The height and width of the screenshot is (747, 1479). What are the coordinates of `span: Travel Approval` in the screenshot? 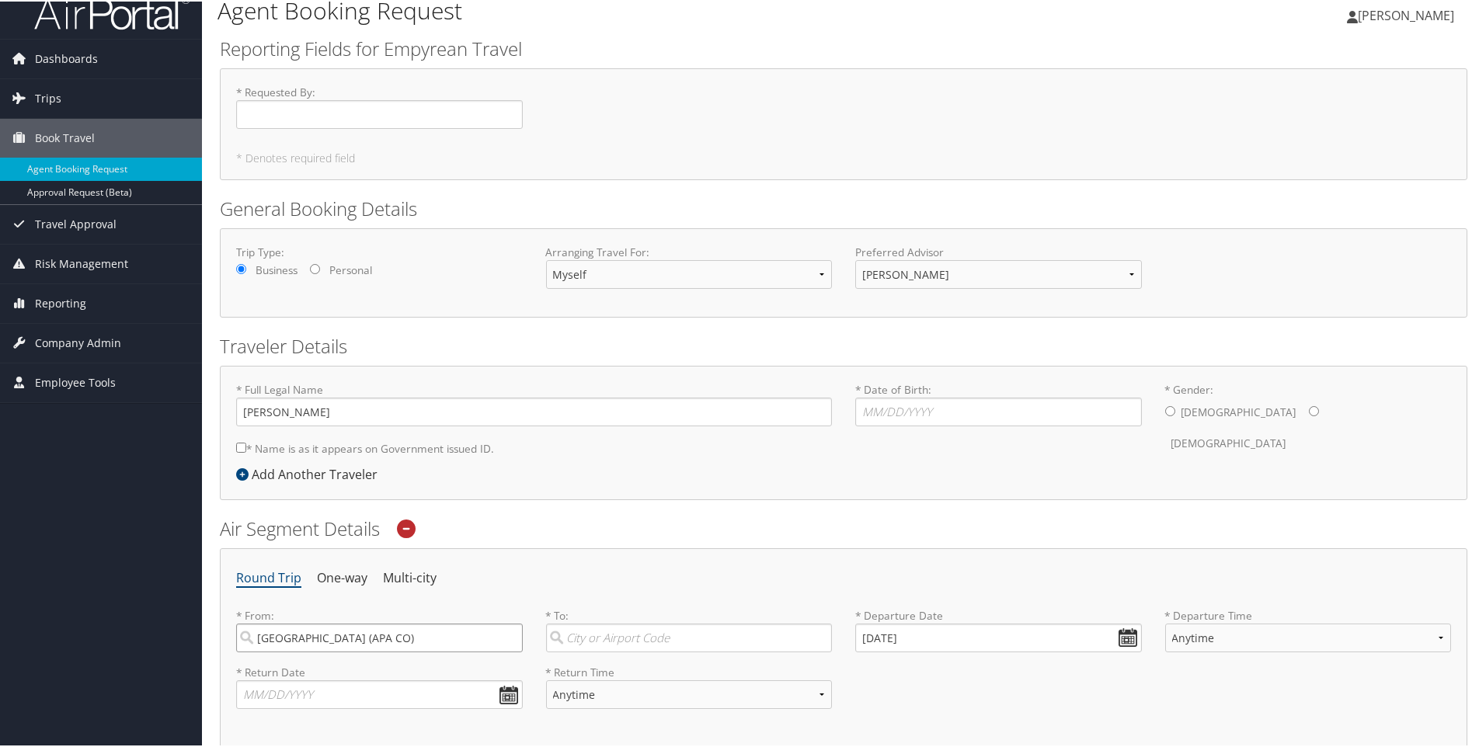 It's located at (75, 223).